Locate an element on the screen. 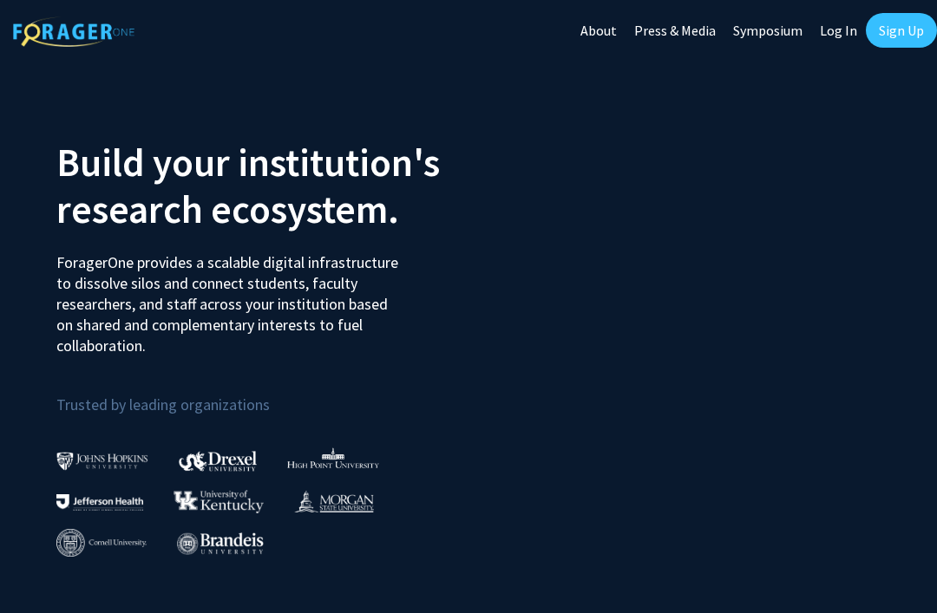  img: Cornell University is located at coordinates (102, 543).